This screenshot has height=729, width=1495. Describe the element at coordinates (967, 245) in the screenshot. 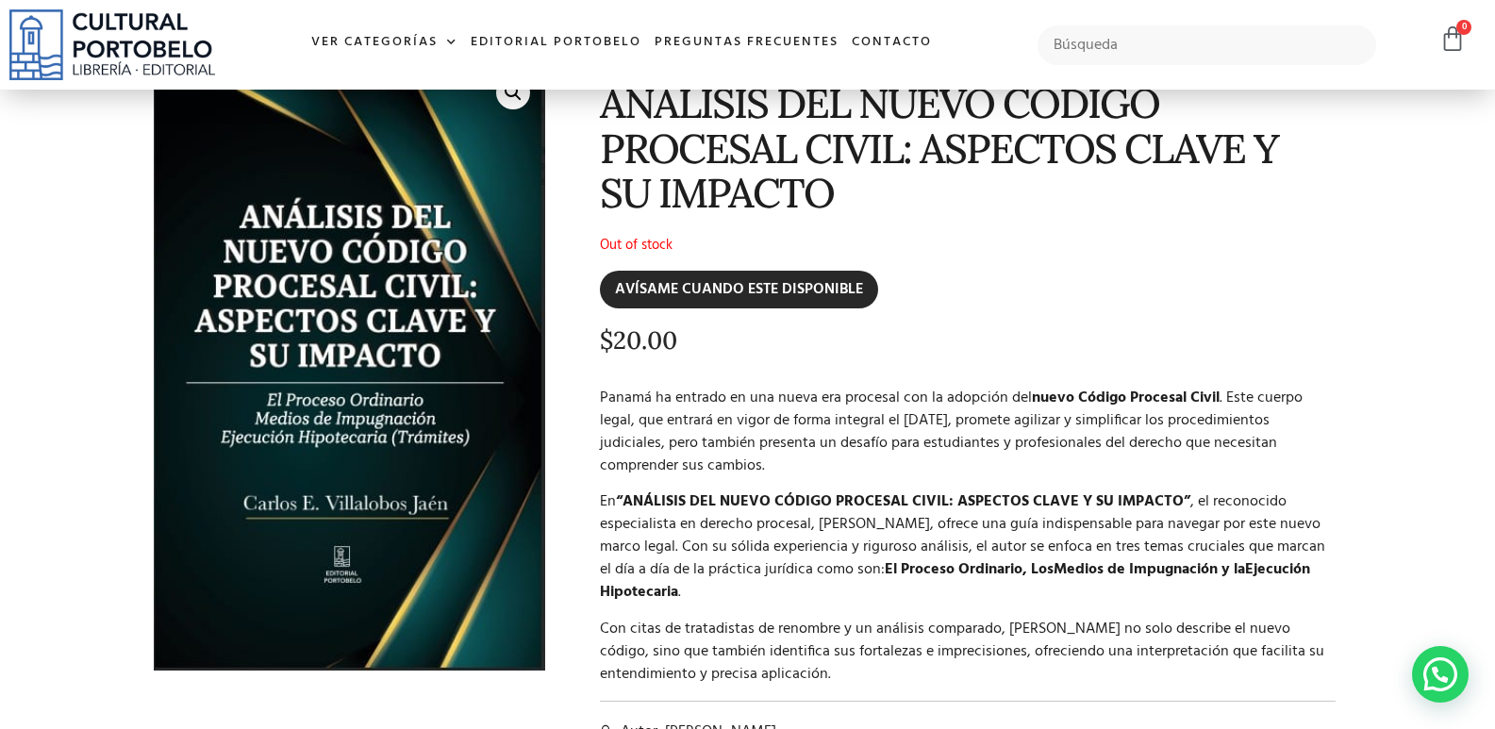

I see `p: Out of stock` at that location.